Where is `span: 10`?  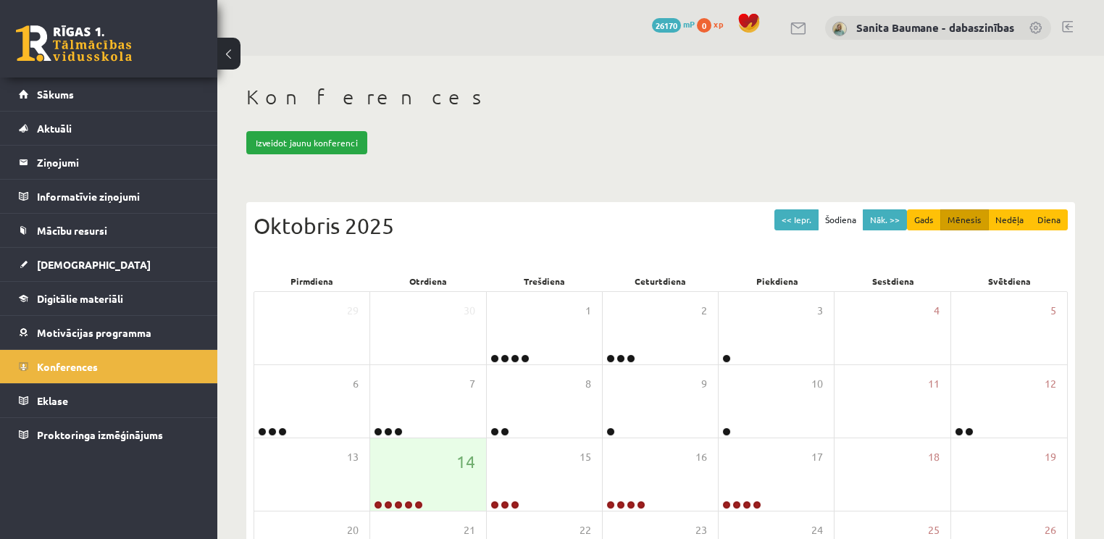 span: 10 is located at coordinates (817, 384).